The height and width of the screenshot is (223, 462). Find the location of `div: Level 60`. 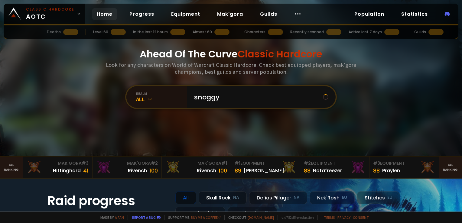

div: Level 60 is located at coordinates (101, 32).